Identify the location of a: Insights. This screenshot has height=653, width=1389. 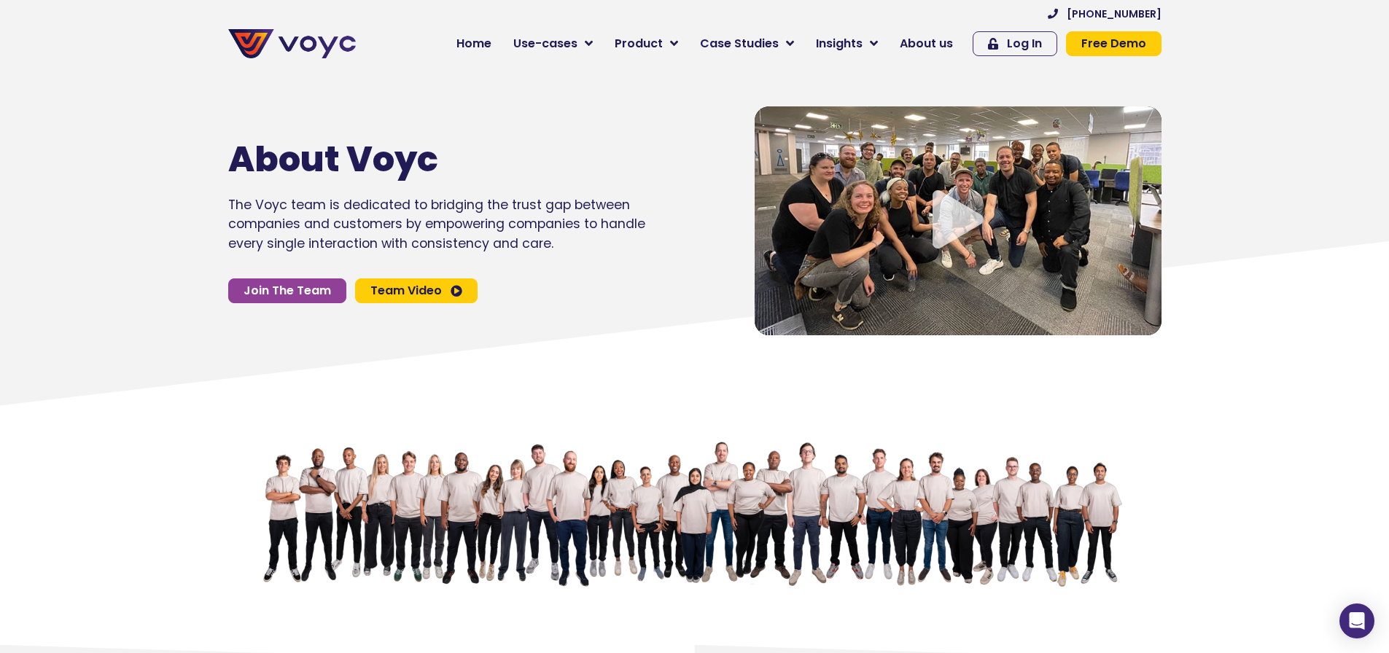
(847, 44).